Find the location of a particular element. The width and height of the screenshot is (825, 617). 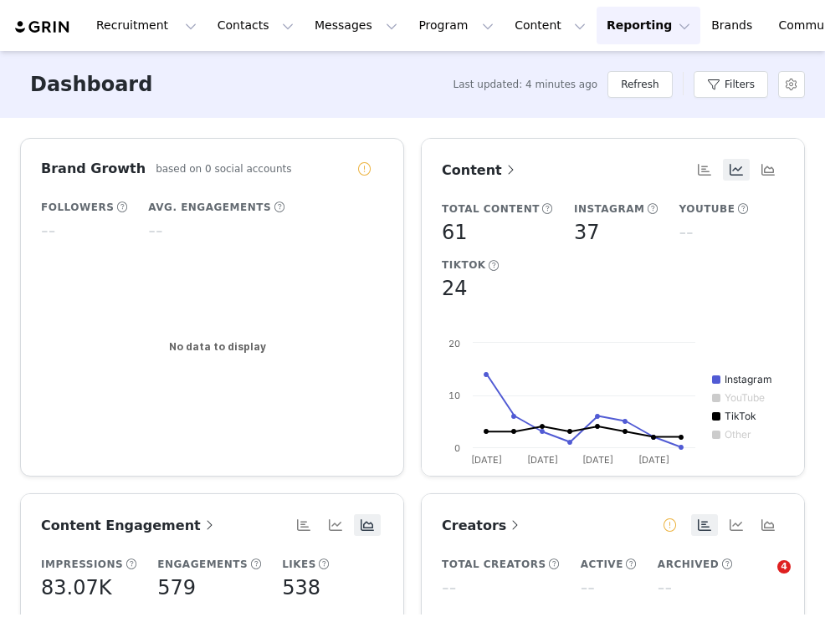

h5: 61 is located at coordinates (454, 233).